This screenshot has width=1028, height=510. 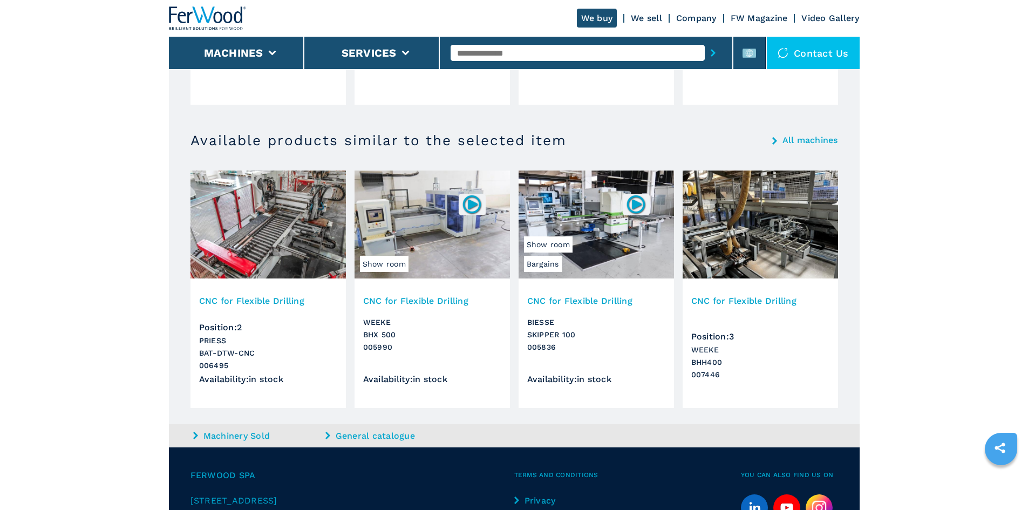 What do you see at coordinates (268, 353) in the screenshot?
I see `h3: PRIESS BAT-DTW-CNC 006495` at bounding box center [268, 353].